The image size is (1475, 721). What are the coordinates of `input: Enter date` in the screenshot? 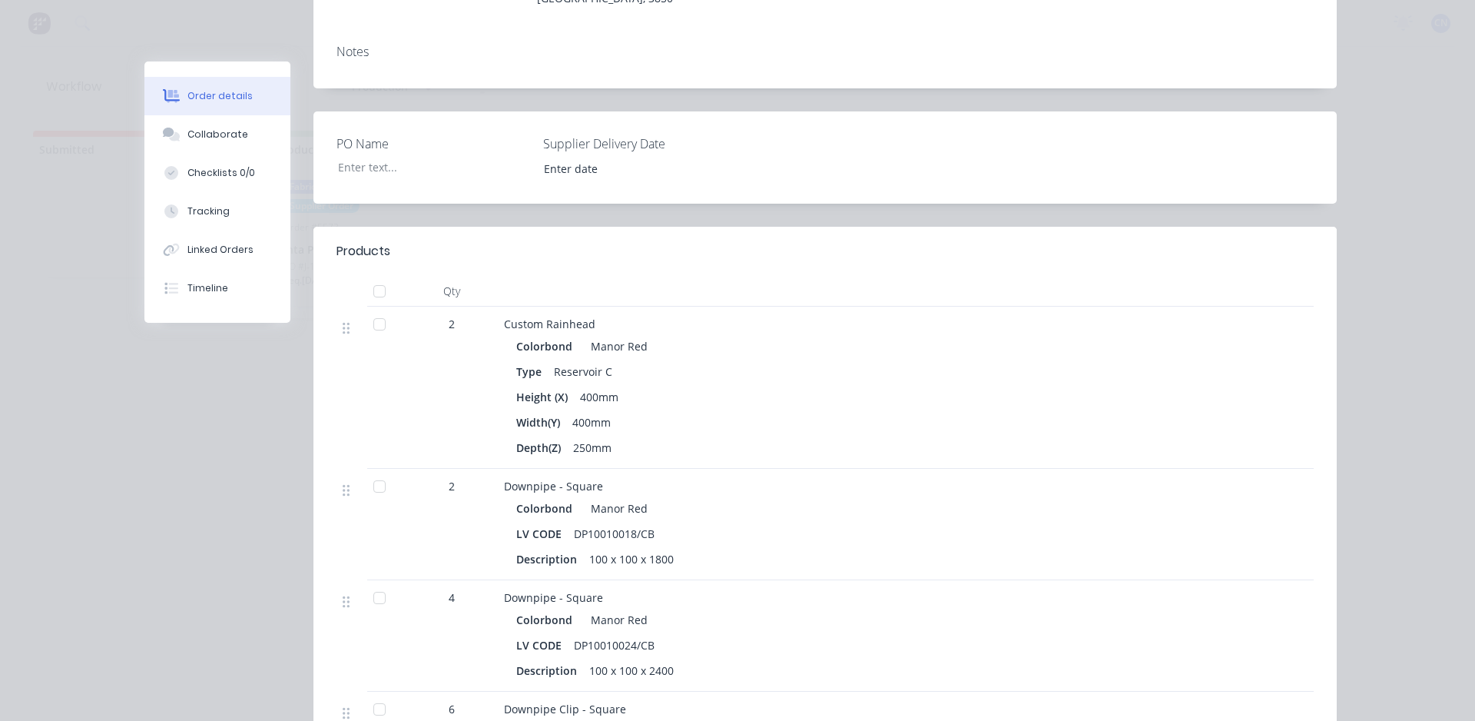 It's located at (628, 168).